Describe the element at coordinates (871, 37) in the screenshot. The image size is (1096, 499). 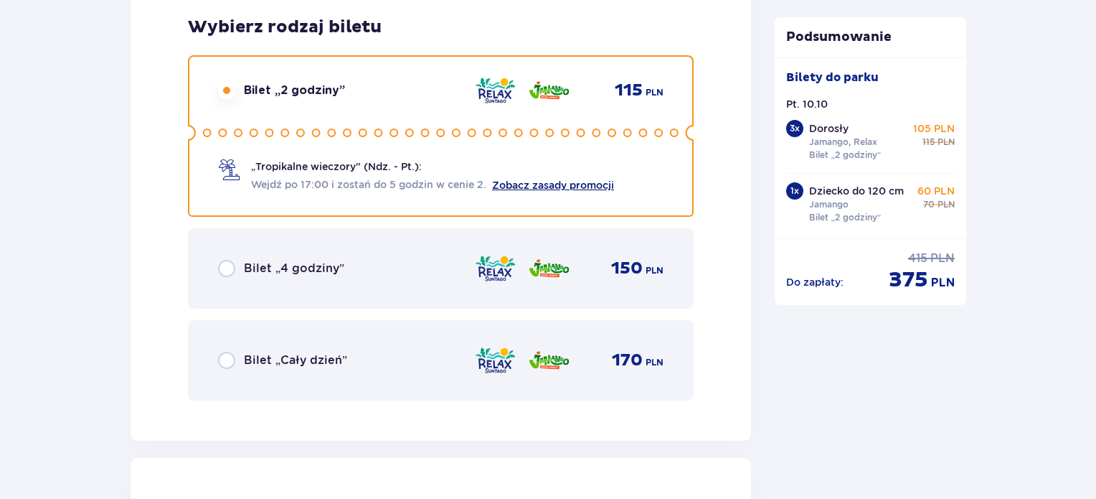
I see `p: Podsumowanie` at that location.